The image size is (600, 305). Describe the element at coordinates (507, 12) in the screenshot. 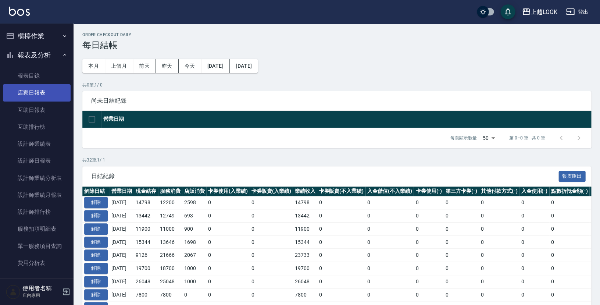

I see `button: save` at that location.